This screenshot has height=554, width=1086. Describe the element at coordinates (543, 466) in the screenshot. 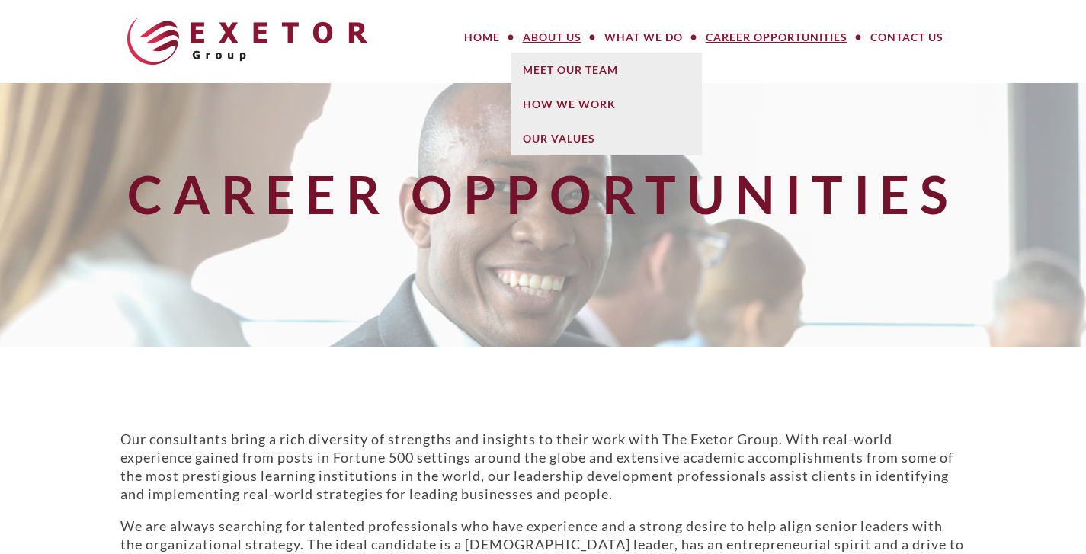

I see `p: Our consultants bring a rich diversity of strengths and insights to their work with The Exetor Gr...` at that location.